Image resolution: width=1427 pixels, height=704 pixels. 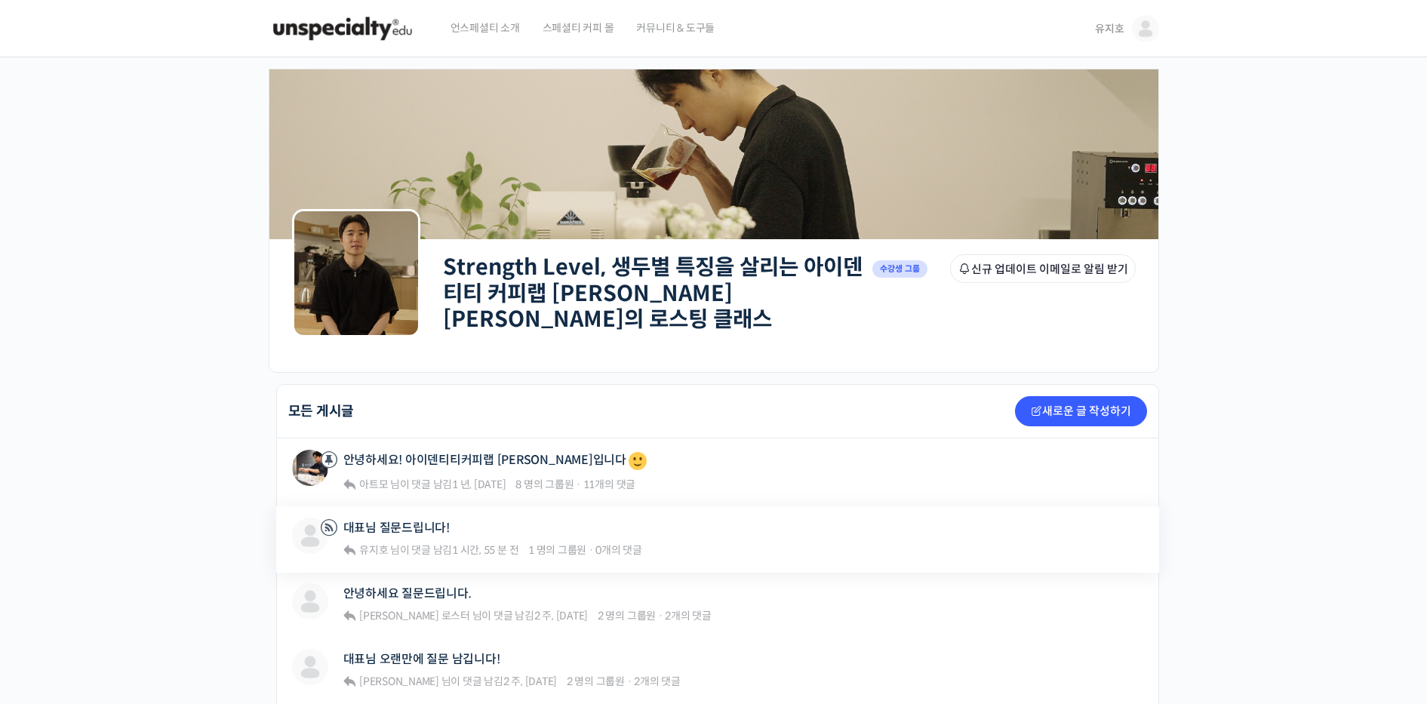 What do you see at coordinates (147, 497) in the screenshot?
I see `a: 대화` at bounding box center [147, 497].